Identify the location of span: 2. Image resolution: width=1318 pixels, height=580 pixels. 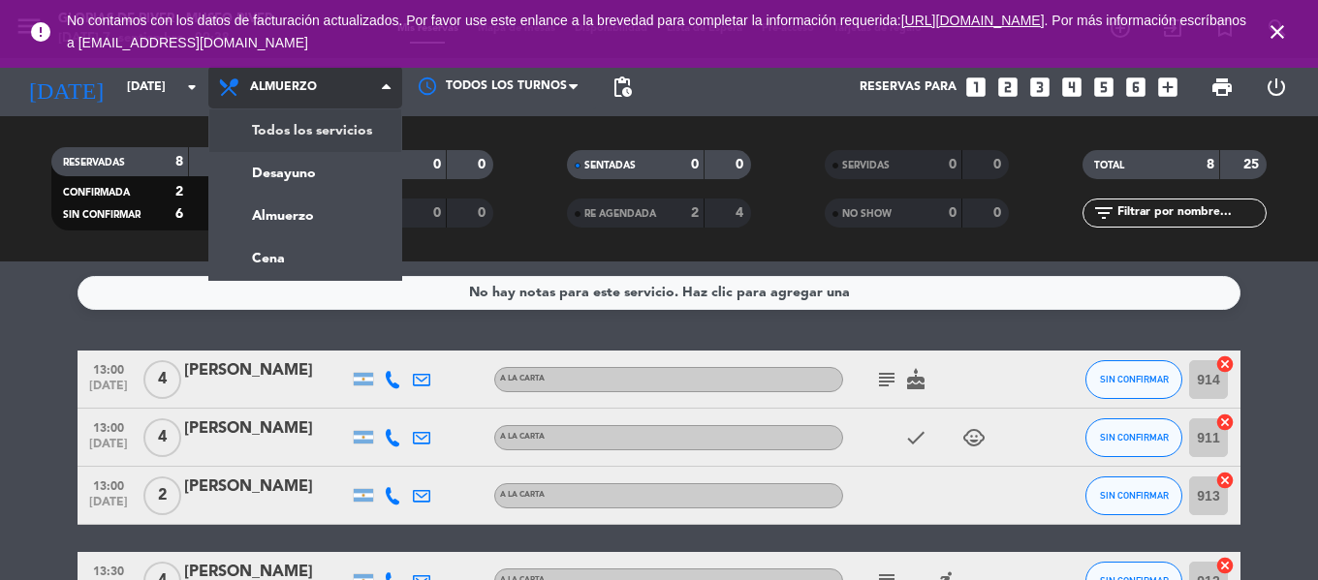
(162, 496).